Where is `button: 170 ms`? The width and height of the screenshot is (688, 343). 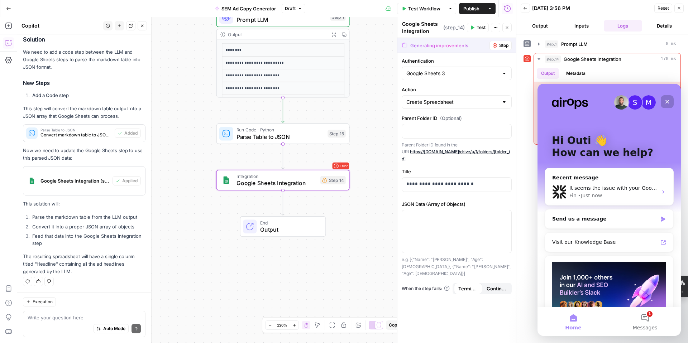
button: 170 ms is located at coordinates (607, 59).